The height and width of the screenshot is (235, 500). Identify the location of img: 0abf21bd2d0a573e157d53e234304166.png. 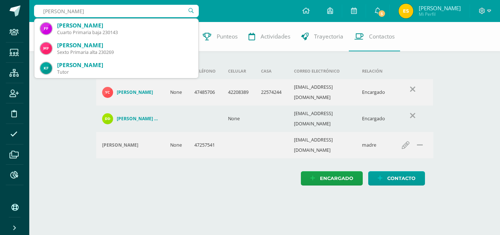
(406, 11).